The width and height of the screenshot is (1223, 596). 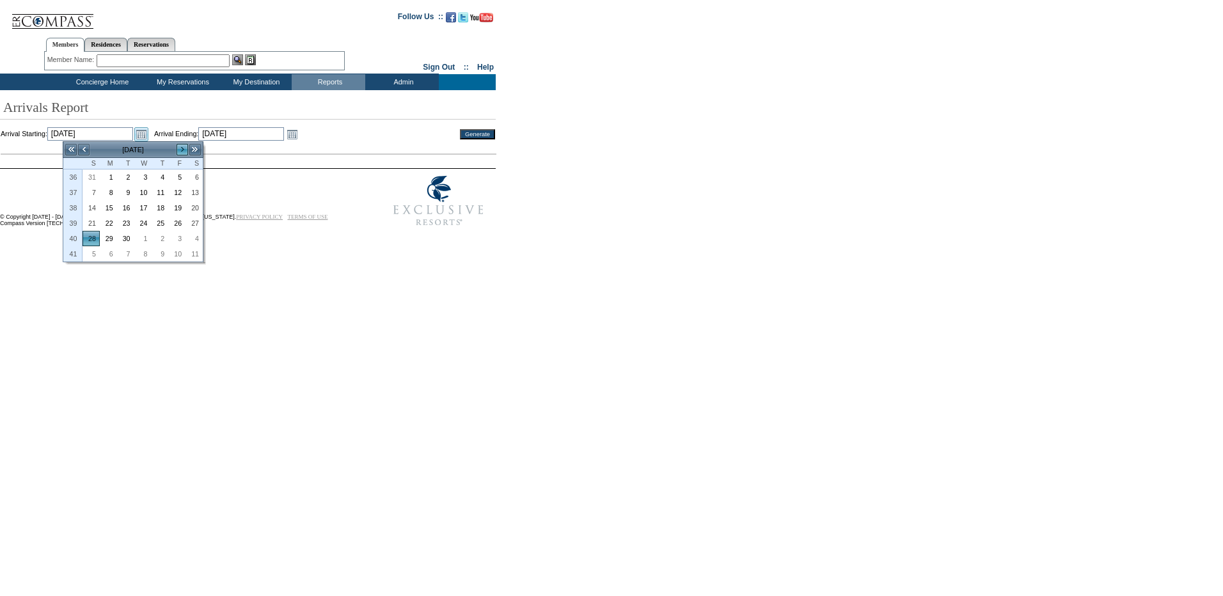 What do you see at coordinates (177, 208) in the screenshot?
I see `a: 19` at bounding box center [177, 208].